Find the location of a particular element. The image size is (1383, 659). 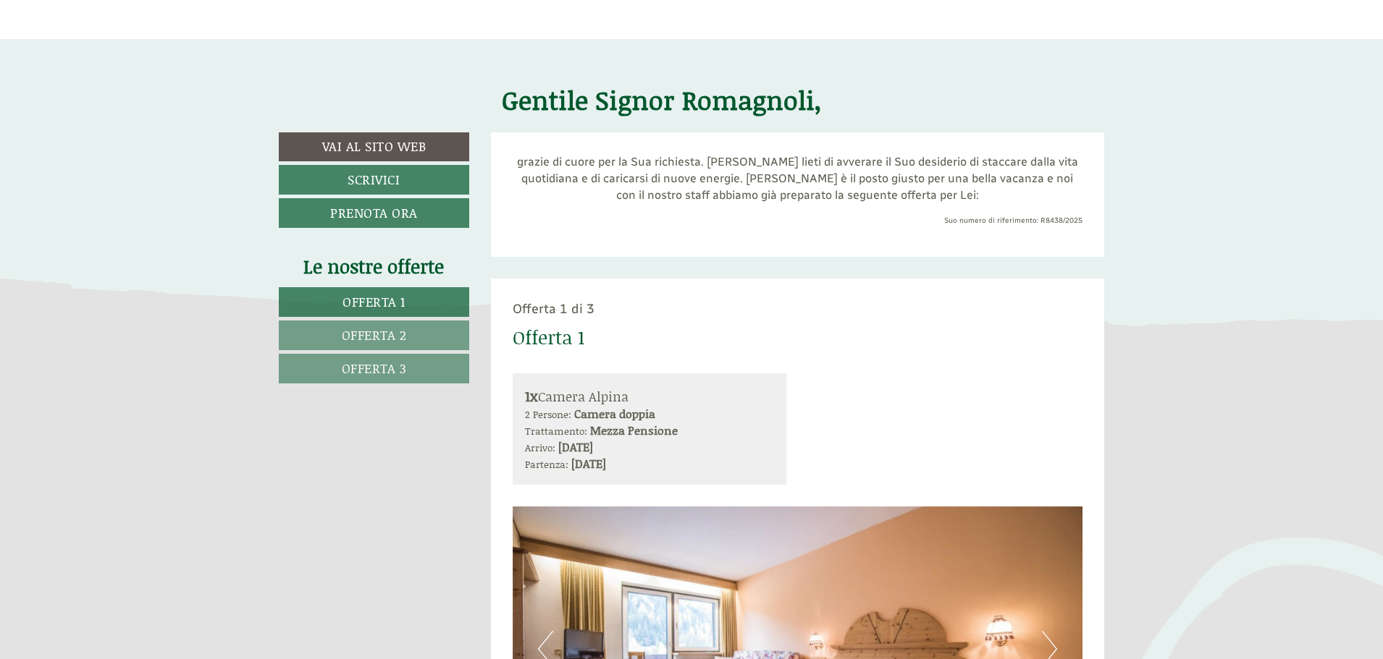

span: Offerta 1 is located at coordinates (374, 302).